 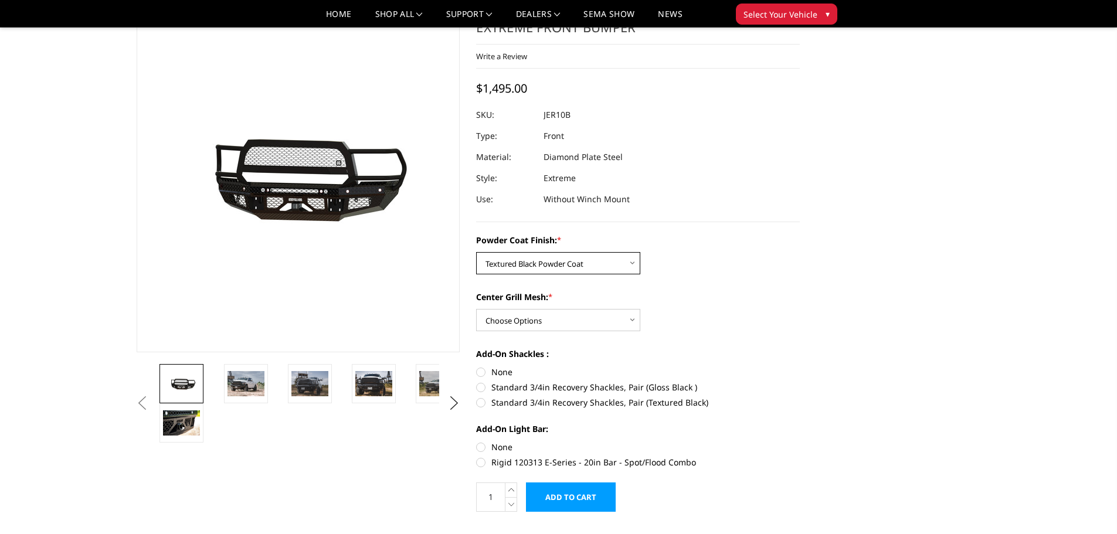 I want to click on label: Powder Coat Finish:, so click(x=638, y=240).